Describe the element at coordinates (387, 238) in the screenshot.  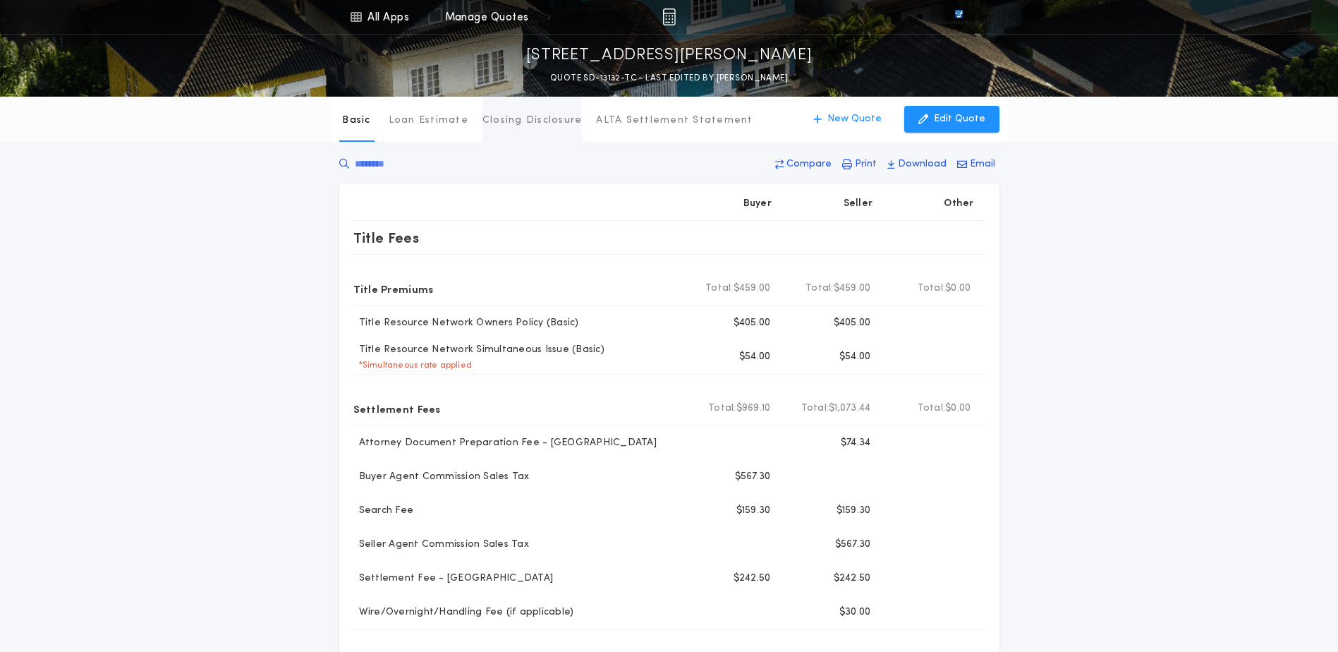
I see `p: Title Fees` at that location.